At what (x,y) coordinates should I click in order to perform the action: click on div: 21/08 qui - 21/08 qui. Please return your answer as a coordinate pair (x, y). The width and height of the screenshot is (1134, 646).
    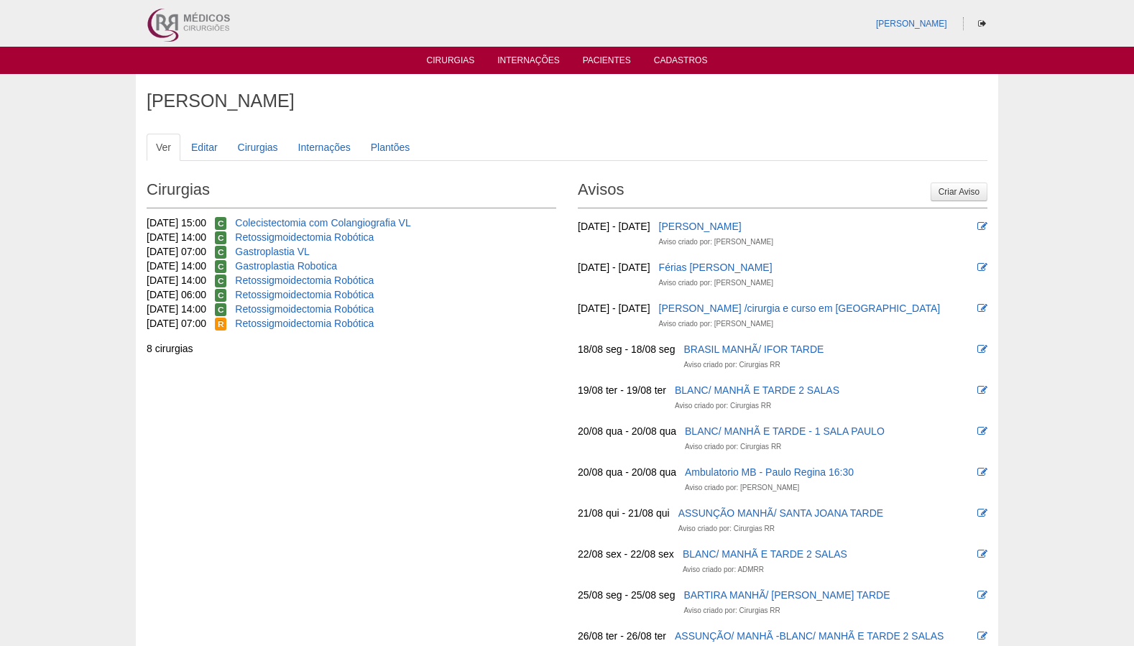
    Looking at the image, I should click on (624, 513).